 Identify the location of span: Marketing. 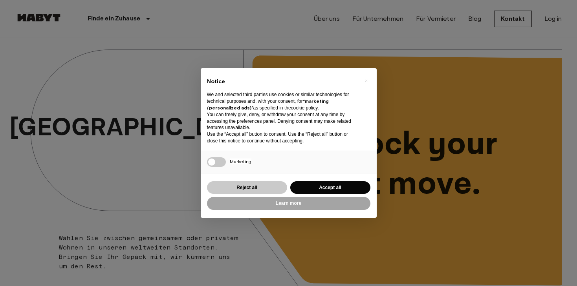
(240, 161).